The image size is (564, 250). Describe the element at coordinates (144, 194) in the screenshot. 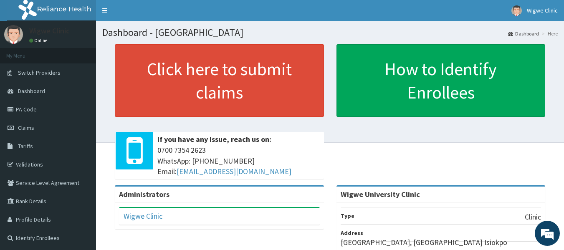

I see `b: Administrators` at that location.